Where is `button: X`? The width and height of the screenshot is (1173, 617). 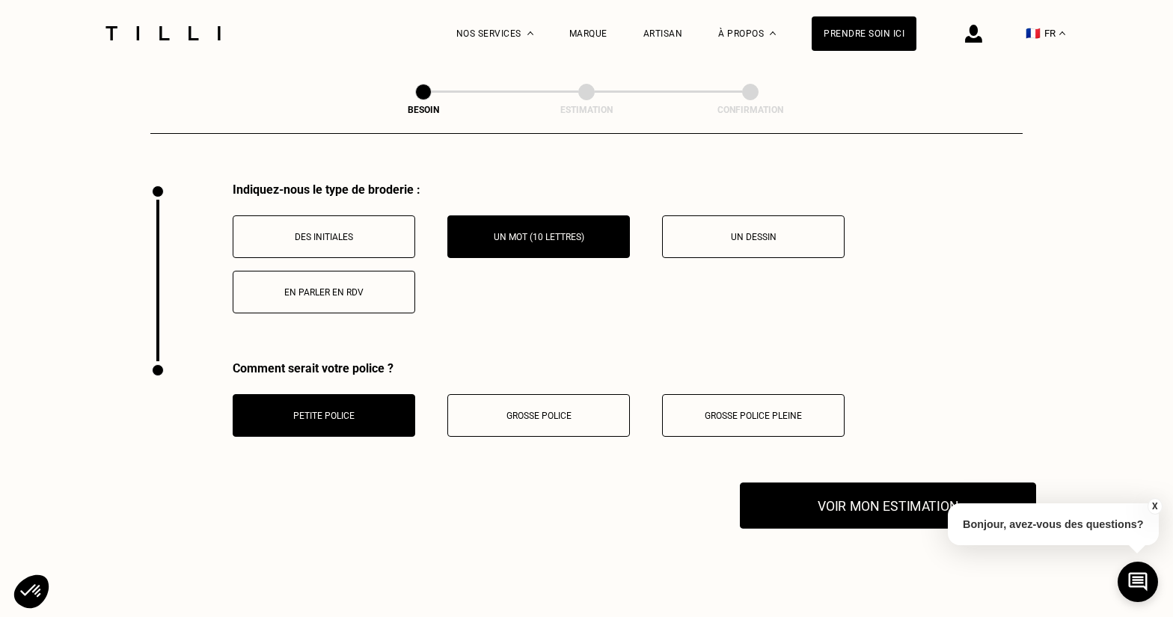 button: X is located at coordinates (1154, 507).